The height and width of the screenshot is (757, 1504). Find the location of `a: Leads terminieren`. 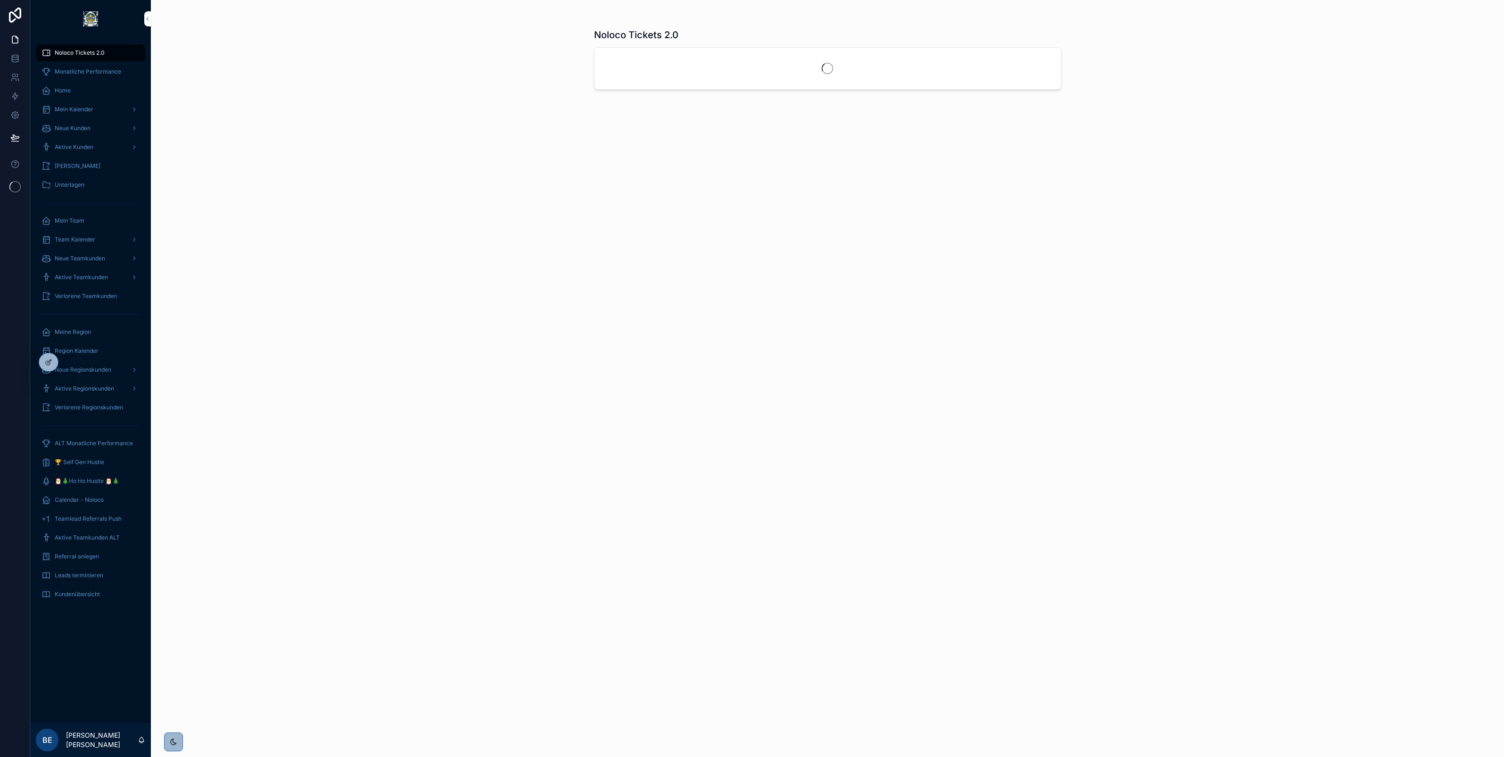

a: Leads terminieren is located at coordinates (91, 575).